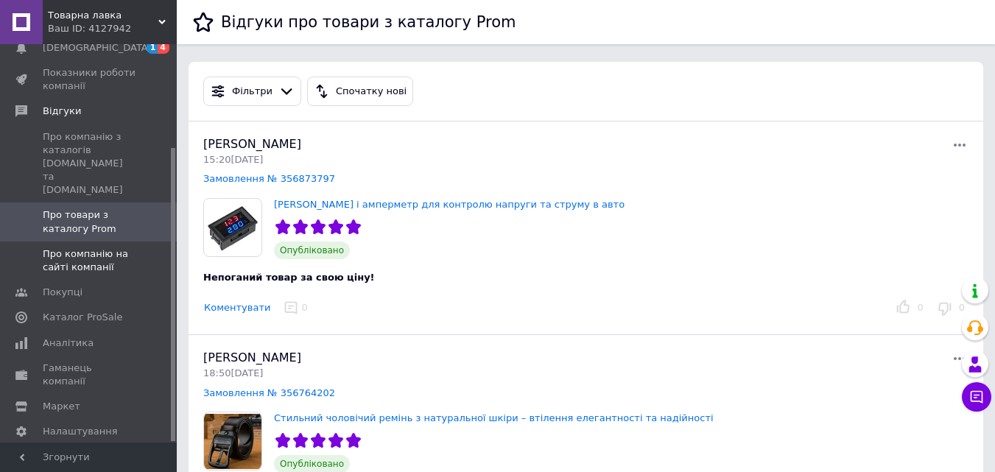 Image resolution: width=995 pixels, height=472 pixels. I want to click on div: Фільтри, so click(252, 91).